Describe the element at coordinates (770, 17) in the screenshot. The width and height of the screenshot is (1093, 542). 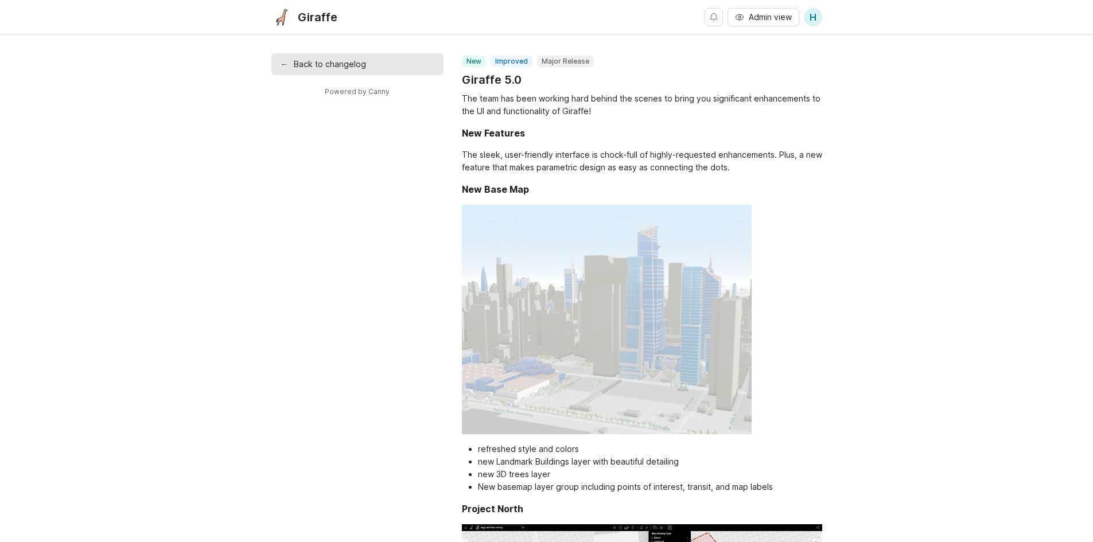
I see `span: Admin view` at that location.